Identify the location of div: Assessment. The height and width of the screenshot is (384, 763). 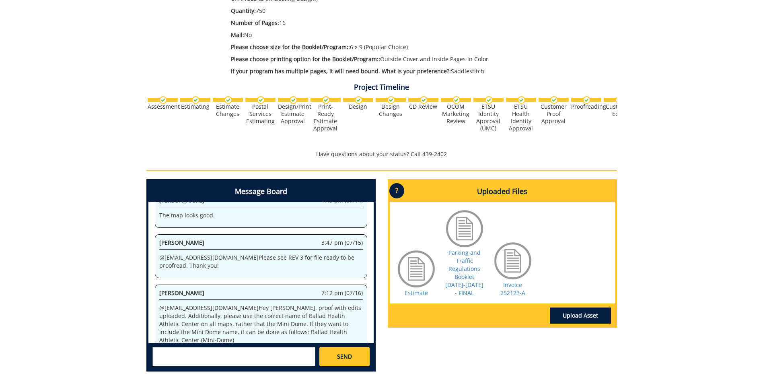
(162, 107).